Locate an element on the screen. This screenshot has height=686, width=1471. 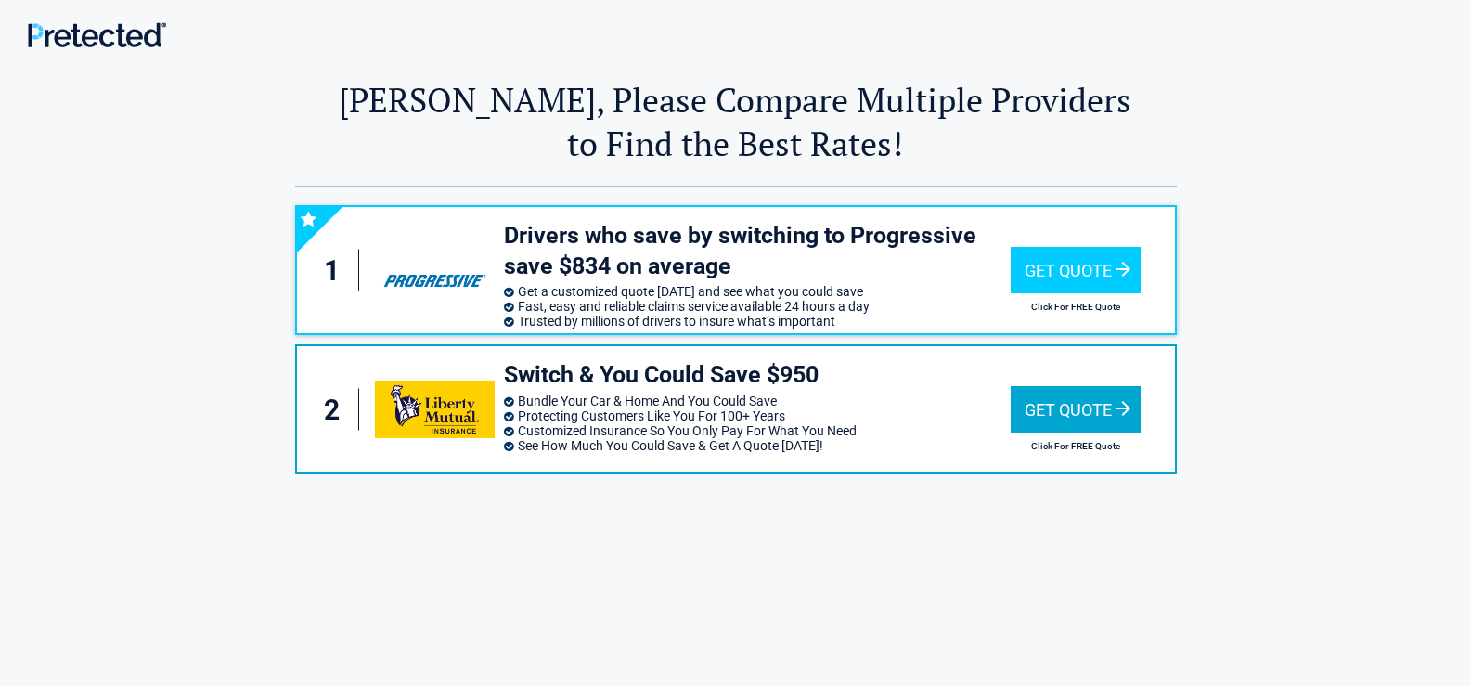
div: 2 is located at coordinates (338, 409).